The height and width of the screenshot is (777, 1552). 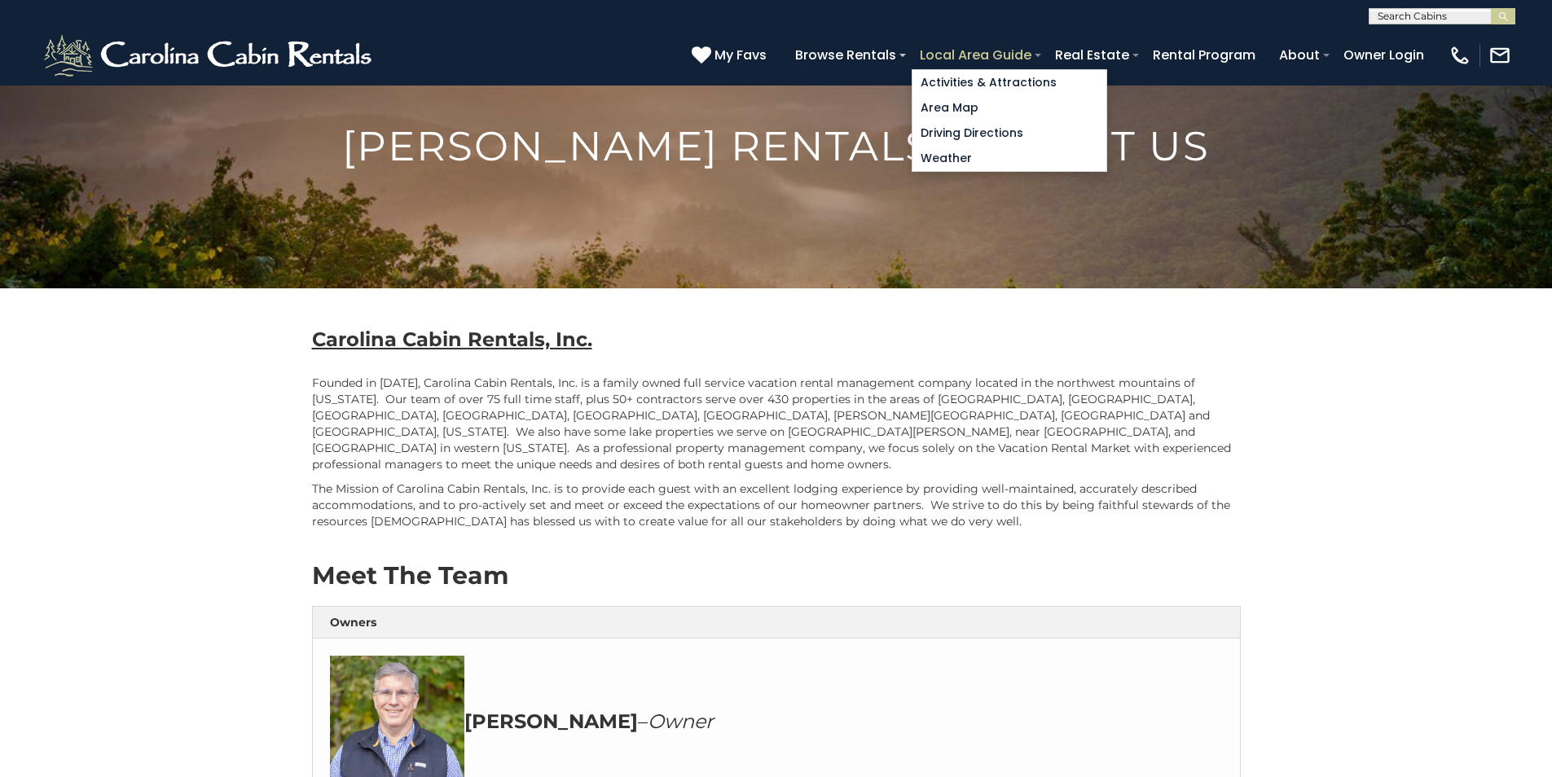 I want to click on a: Browse Rentals, so click(x=846, y=55).